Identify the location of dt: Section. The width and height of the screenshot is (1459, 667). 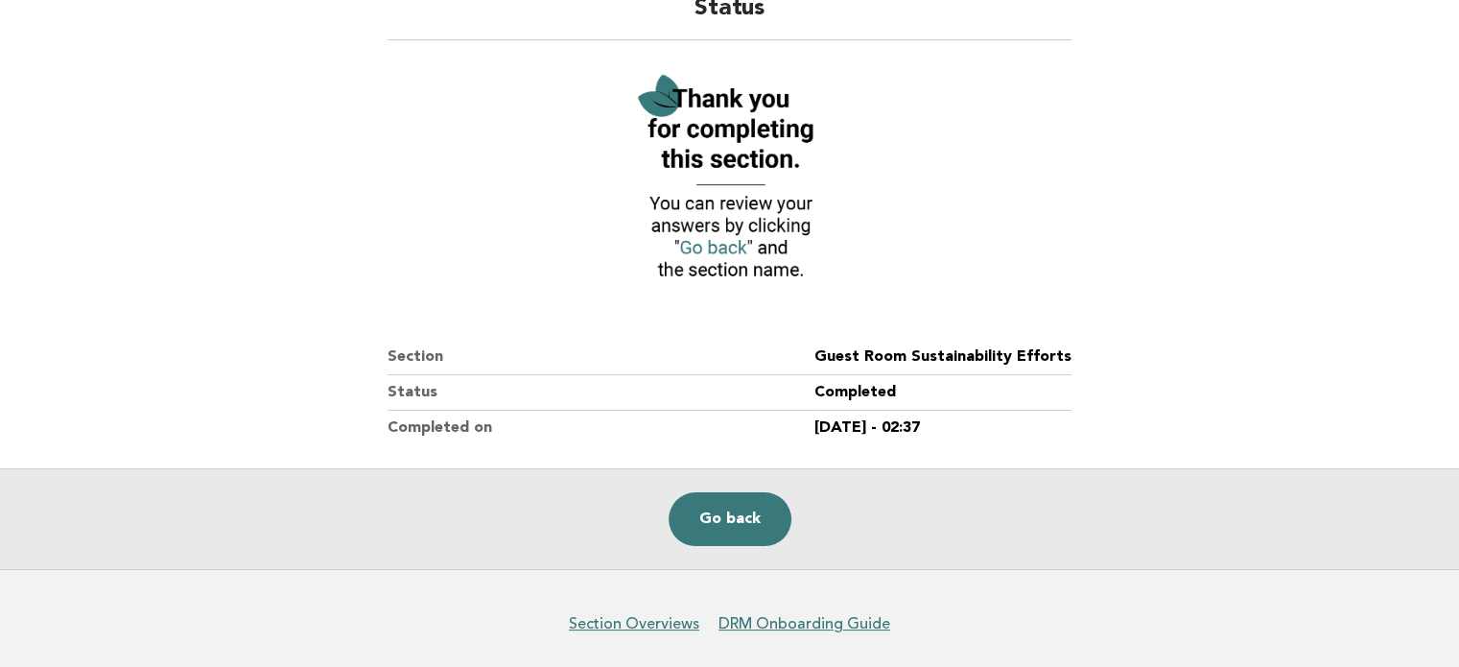
(600, 357).